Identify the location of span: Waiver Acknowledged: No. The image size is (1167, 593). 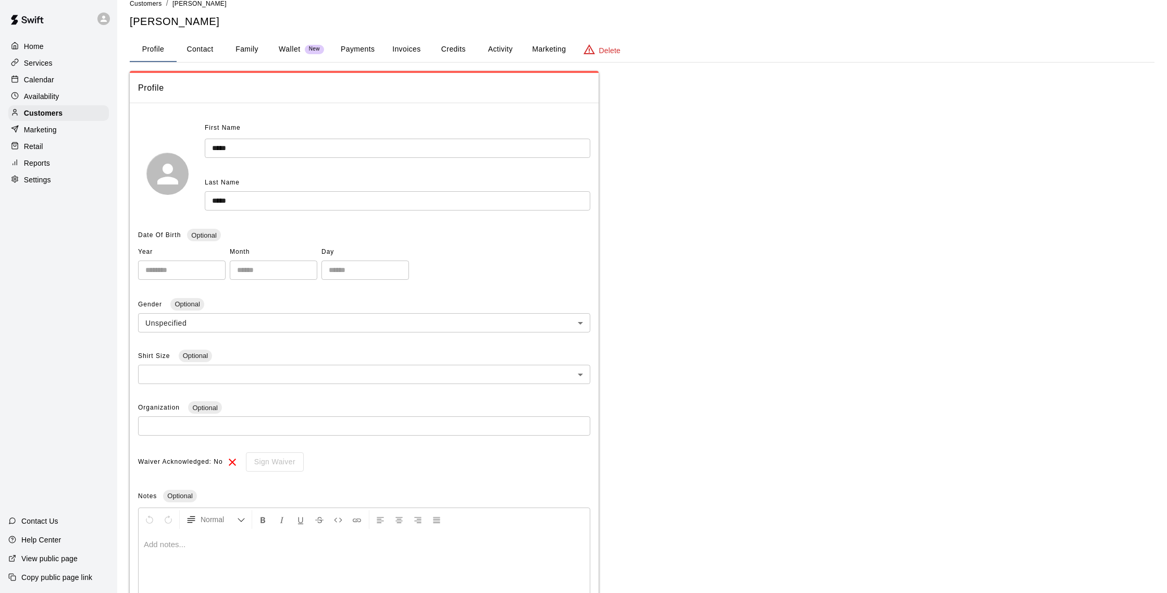
(180, 462).